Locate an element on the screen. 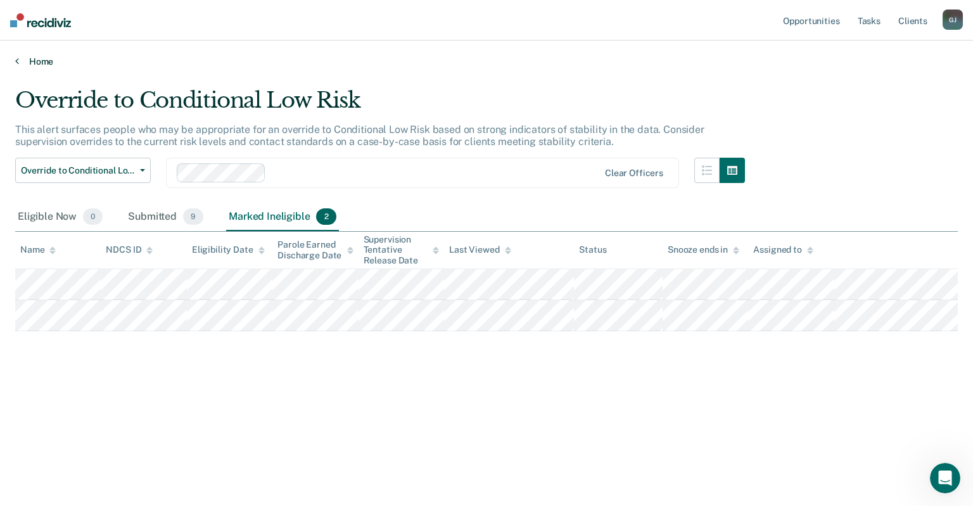 Image resolution: width=973 pixels, height=506 pixels. span: 0 is located at coordinates (92, 217).